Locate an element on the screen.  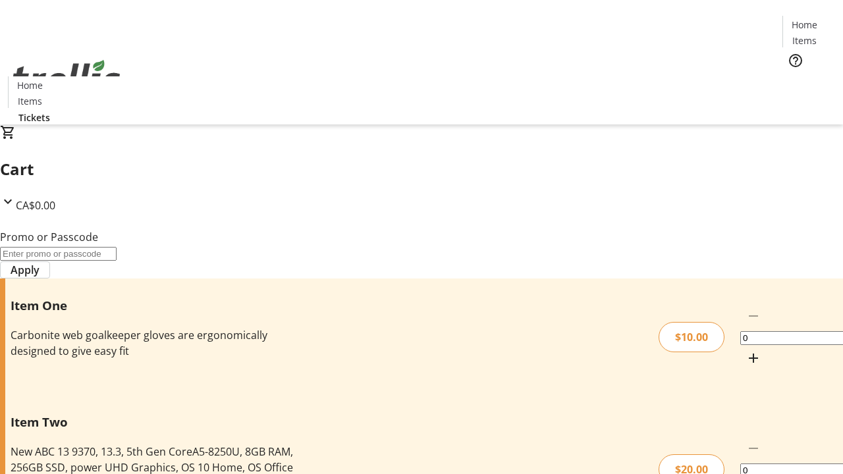
h3: Item Two is located at coordinates (154, 422).